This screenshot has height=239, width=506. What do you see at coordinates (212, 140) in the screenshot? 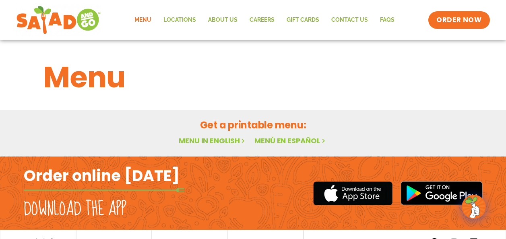
I see `a: Menu in English` at bounding box center [212, 140].